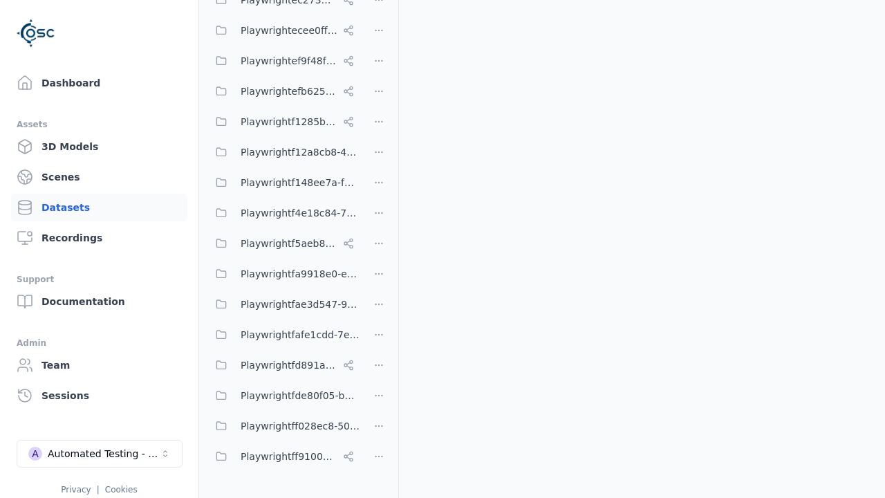 This screenshot has height=498, width=885. What do you see at coordinates (99, 124) in the screenshot?
I see `div: Assets` at bounding box center [99, 124].